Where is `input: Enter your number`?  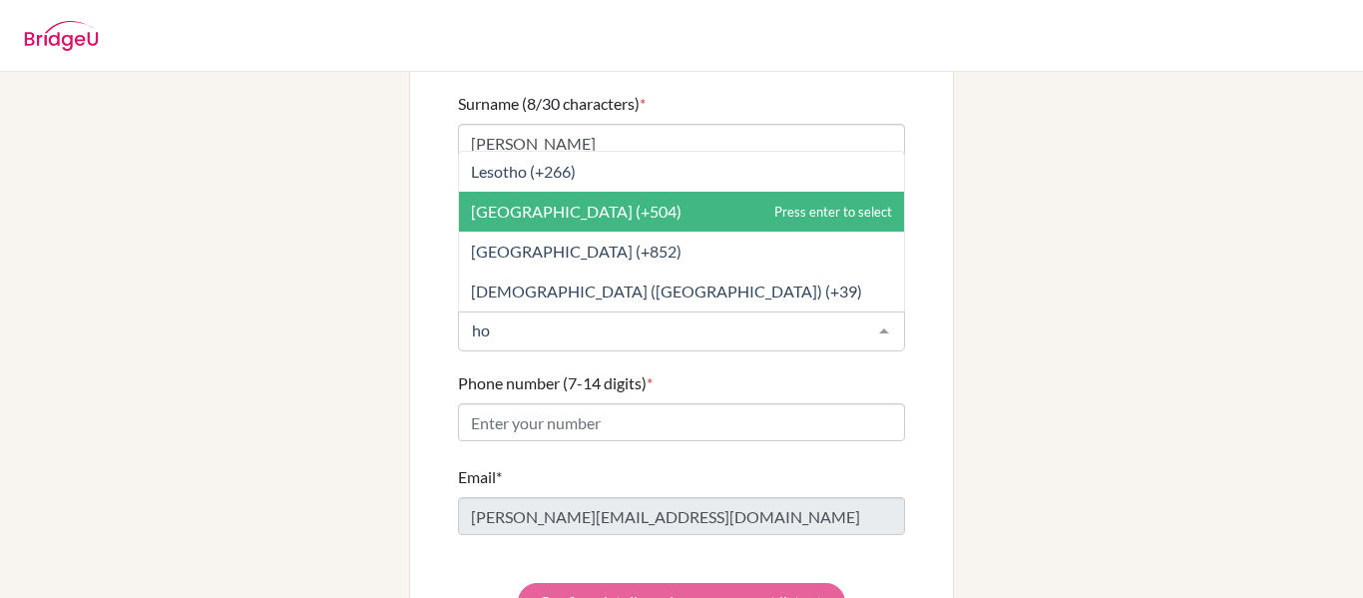 input: Enter your number is located at coordinates (682, 422).